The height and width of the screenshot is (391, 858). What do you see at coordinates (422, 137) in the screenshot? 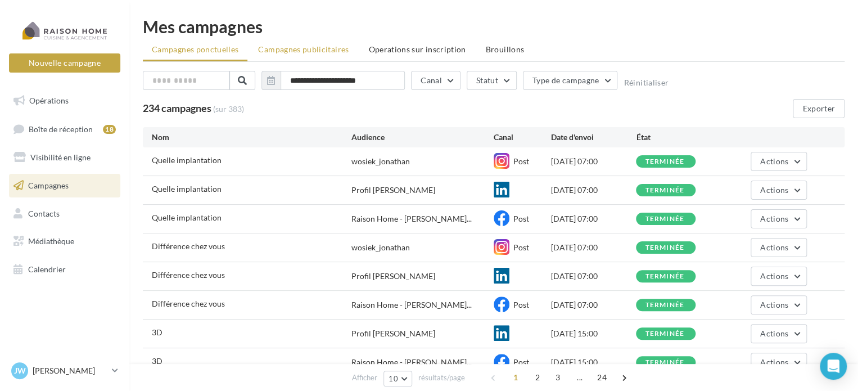
I see `div: Audience` at bounding box center [422, 137].